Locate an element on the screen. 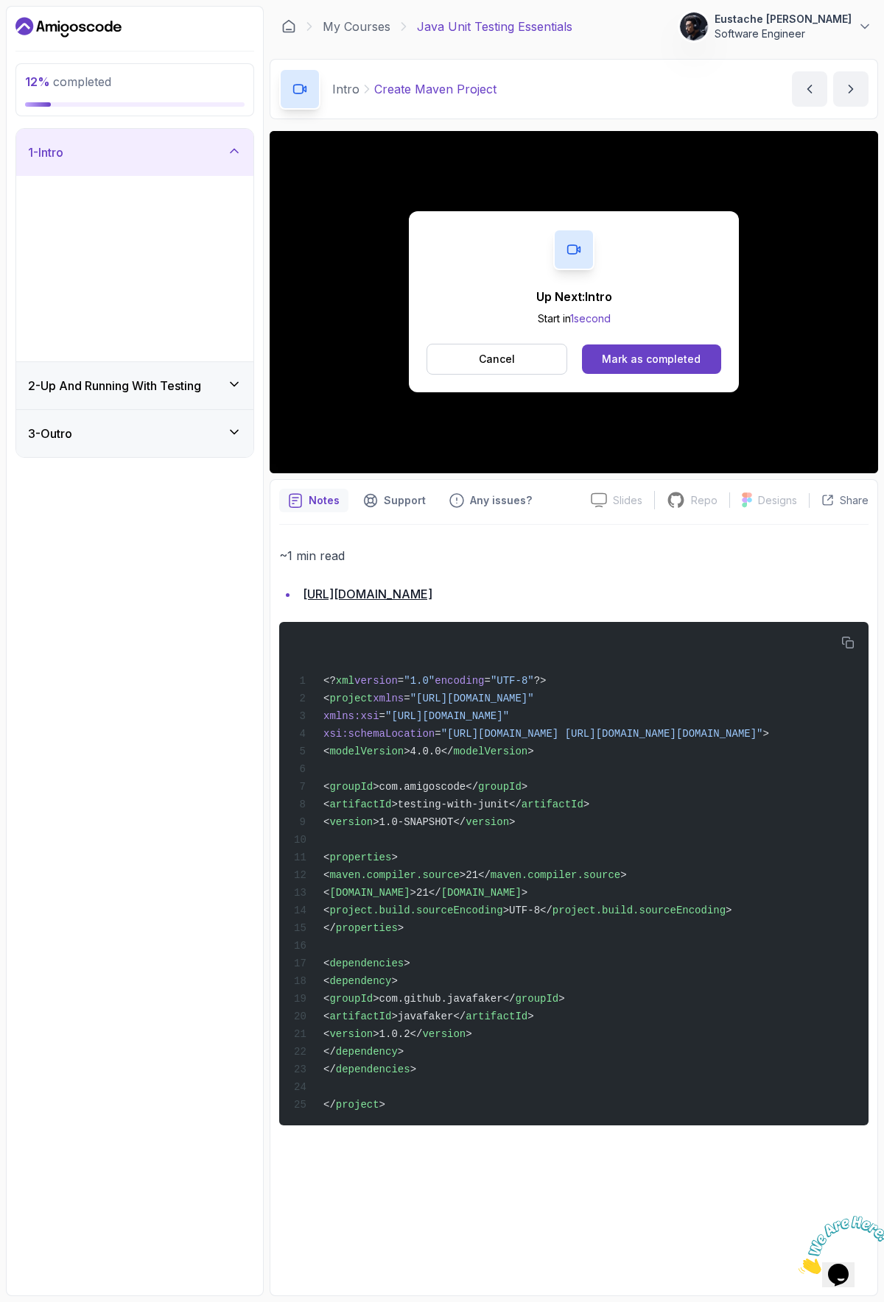  h3: 2 - Up And Running With Testing is located at coordinates (114, 386).